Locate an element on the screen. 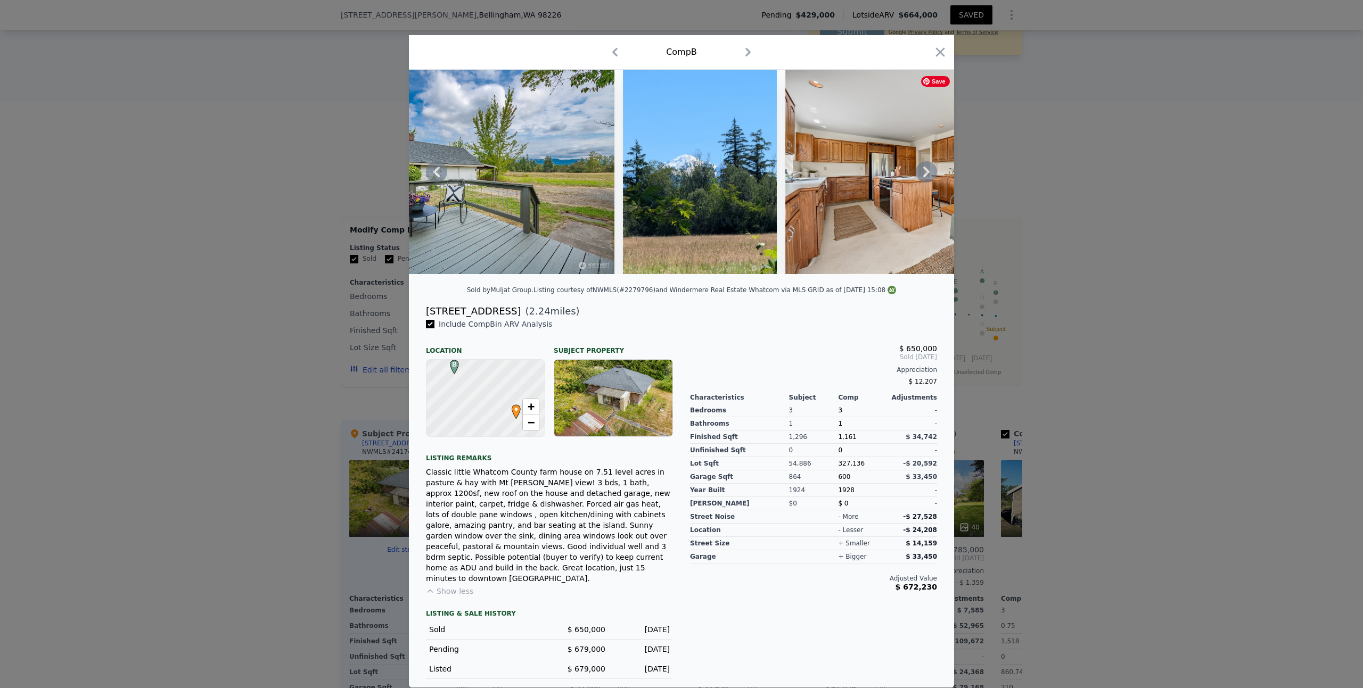 The image size is (1363, 688). span: 0 is located at coordinates (840, 450).